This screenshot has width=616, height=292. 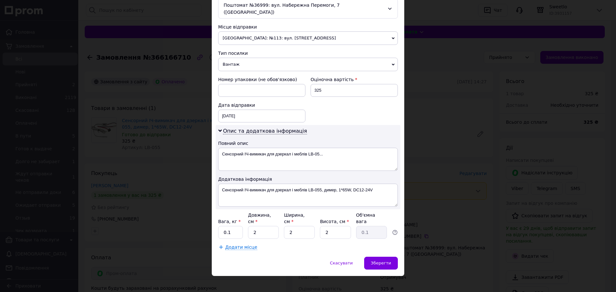 What do you see at coordinates (260, 218) in the screenshot?
I see `label: Довжина, см` at bounding box center [260, 218].